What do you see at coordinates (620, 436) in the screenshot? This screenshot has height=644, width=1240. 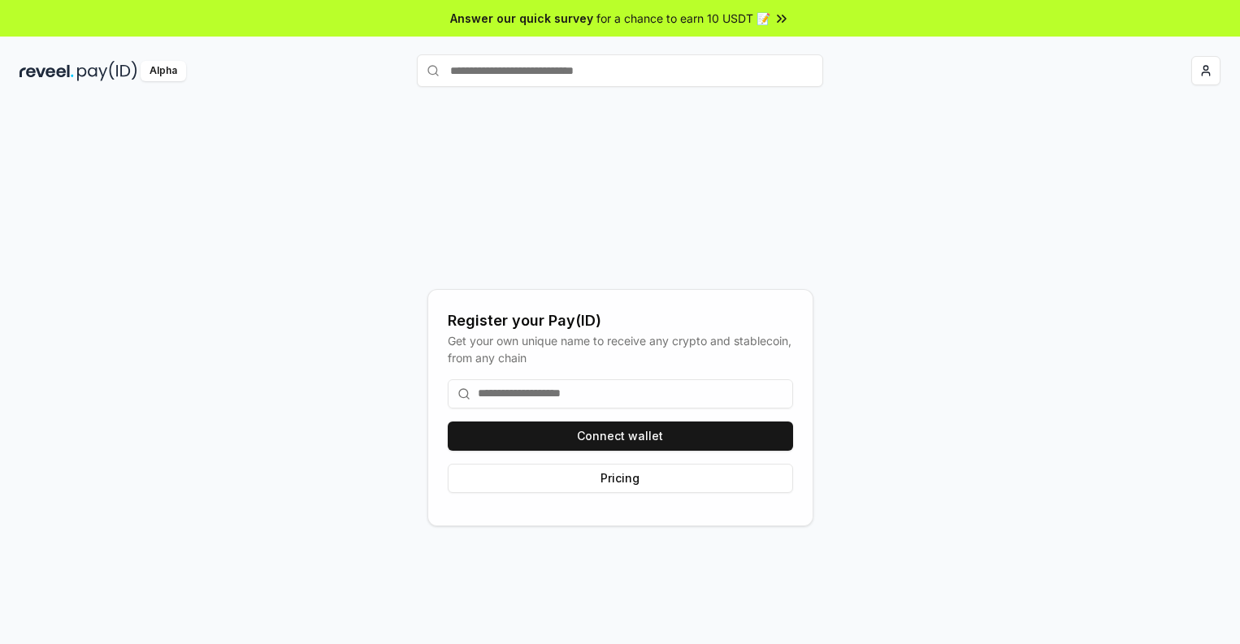 I see `button: Connect wallet` at bounding box center [620, 436].